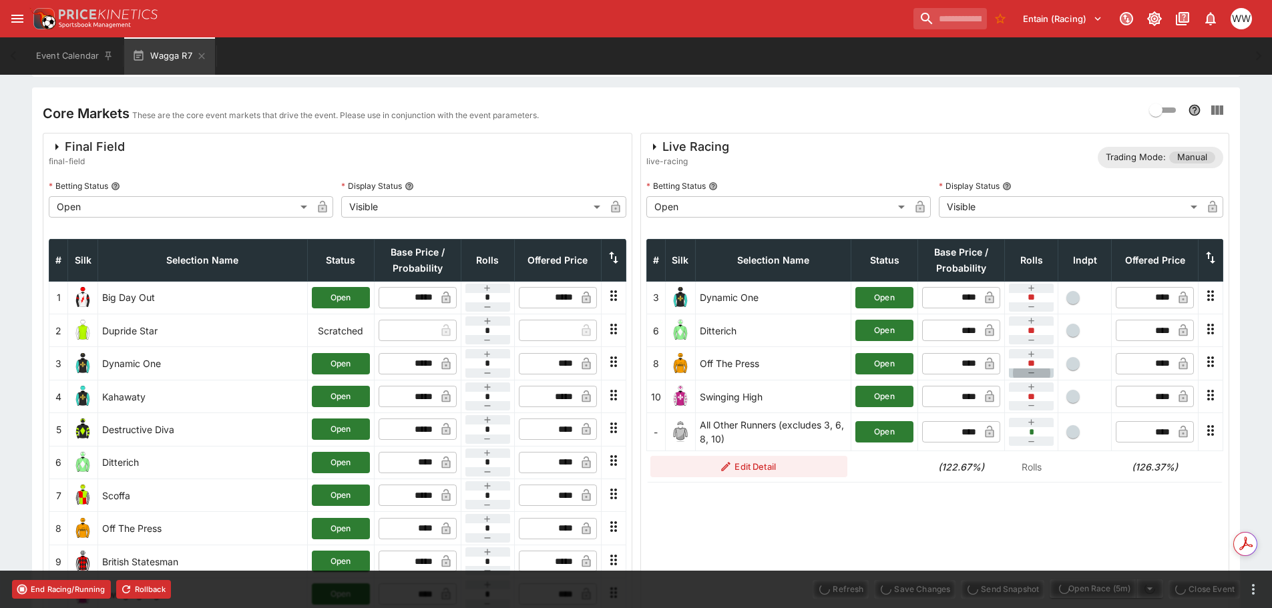 Image resolution: width=1272 pixels, height=608 pixels. Describe the element at coordinates (61, 590) in the screenshot. I see `button: End Racing/Running` at that location.